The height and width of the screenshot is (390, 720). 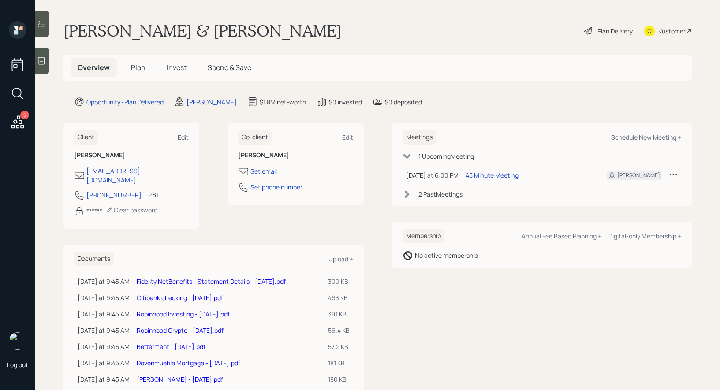 I want to click on div: Log out, so click(x=18, y=364).